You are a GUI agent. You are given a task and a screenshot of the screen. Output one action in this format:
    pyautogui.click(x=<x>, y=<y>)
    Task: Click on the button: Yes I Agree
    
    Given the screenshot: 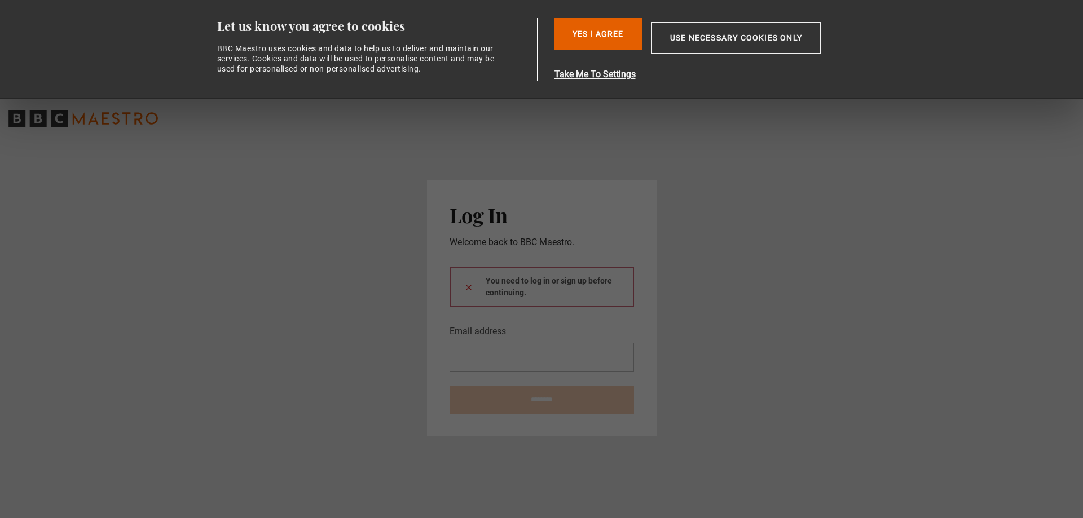 What is the action you would take?
    pyautogui.click(x=598, y=34)
    